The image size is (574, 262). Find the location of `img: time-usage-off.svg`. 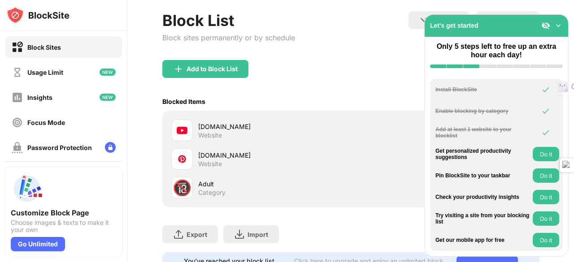

img: time-usage-off.svg is located at coordinates (17, 72).